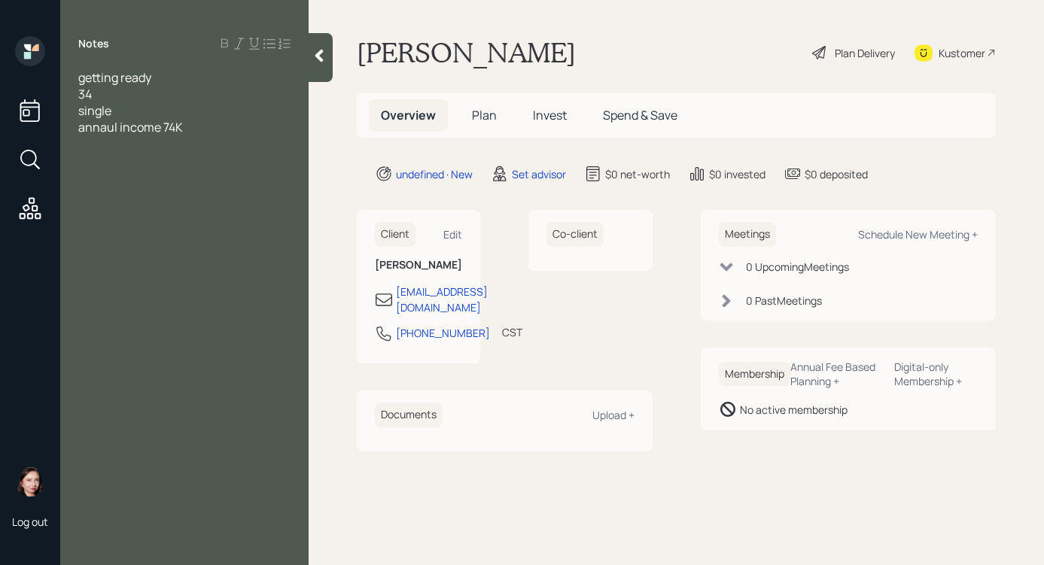 This screenshot has height=565, width=1044. I want to click on div: Digital-only Membership +, so click(936, 374).